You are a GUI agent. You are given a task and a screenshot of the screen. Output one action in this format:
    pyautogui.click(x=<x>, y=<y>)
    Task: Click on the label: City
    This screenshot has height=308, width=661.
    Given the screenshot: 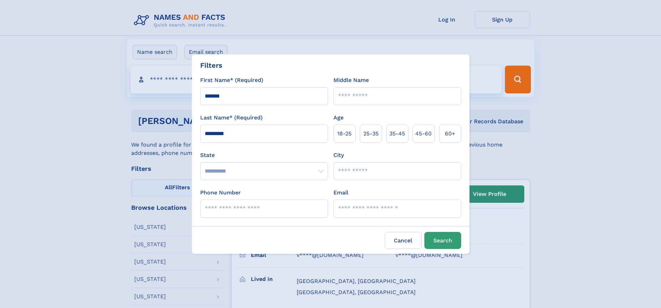 What is the action you would take?
    pyautogui.click(x=338, y=155)
    